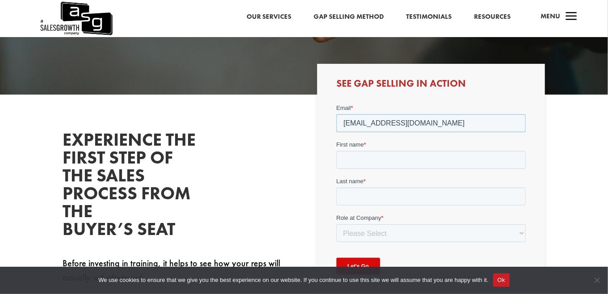  I want to click on a: Resources, so click(493, 17).